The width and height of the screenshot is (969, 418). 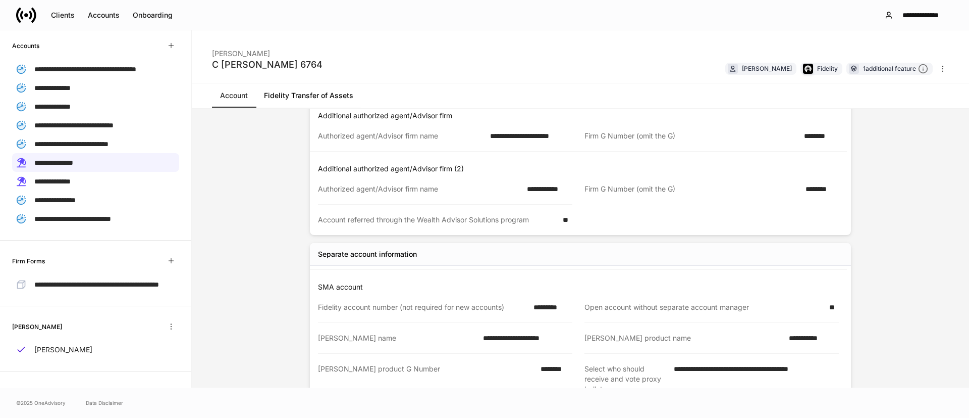 What do you see at coordinates (583, 287) in the screenshot?
I see `p: SMA account` at bounding box center [583, 287].